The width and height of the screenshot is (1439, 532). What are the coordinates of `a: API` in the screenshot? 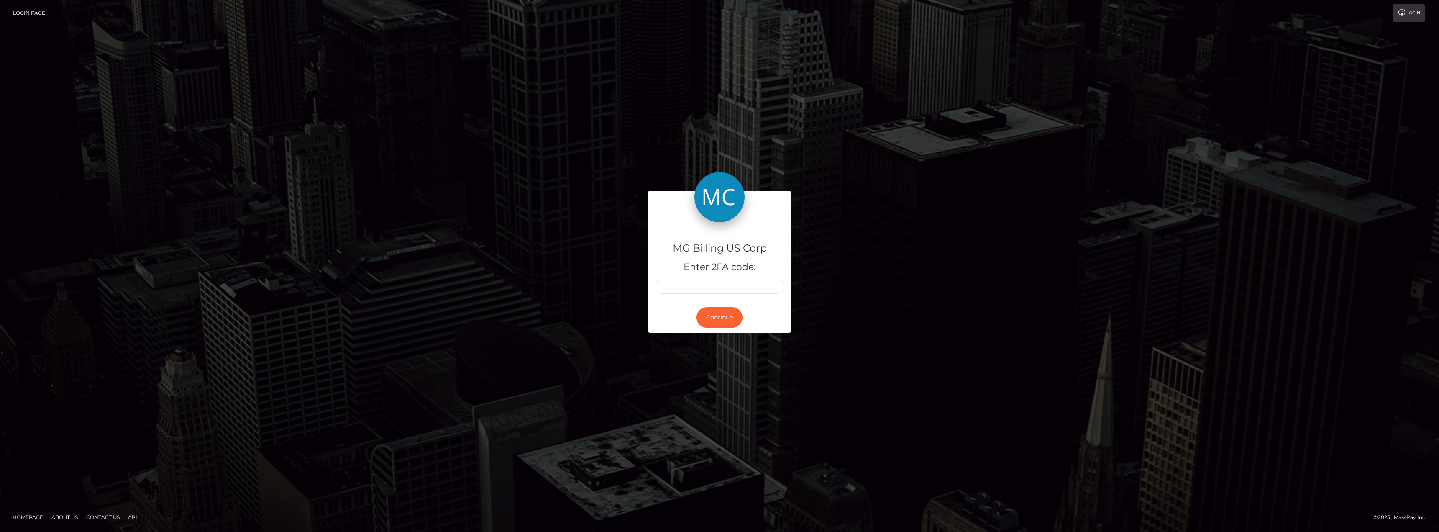 It's located at (133, 517).